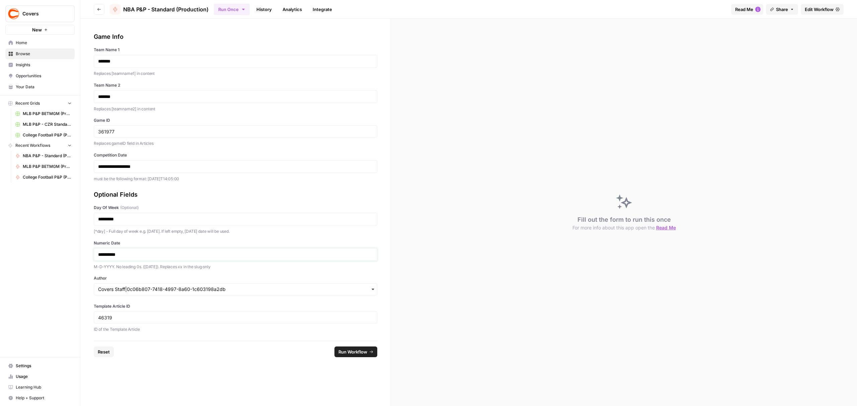  What do you see at coordinates (104, 352) in the screenshot?
I see `span: Reset` at bounding box center [104, 352].